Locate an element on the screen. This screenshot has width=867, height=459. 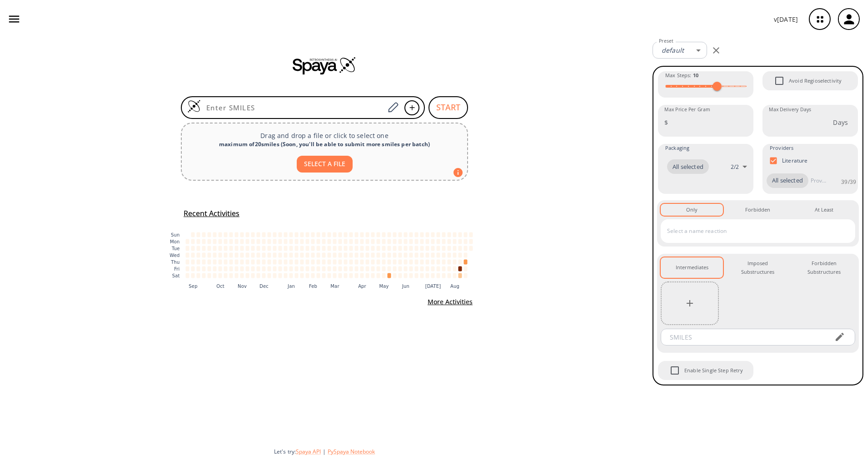
text: Aug is located at coordinates (455, 286).